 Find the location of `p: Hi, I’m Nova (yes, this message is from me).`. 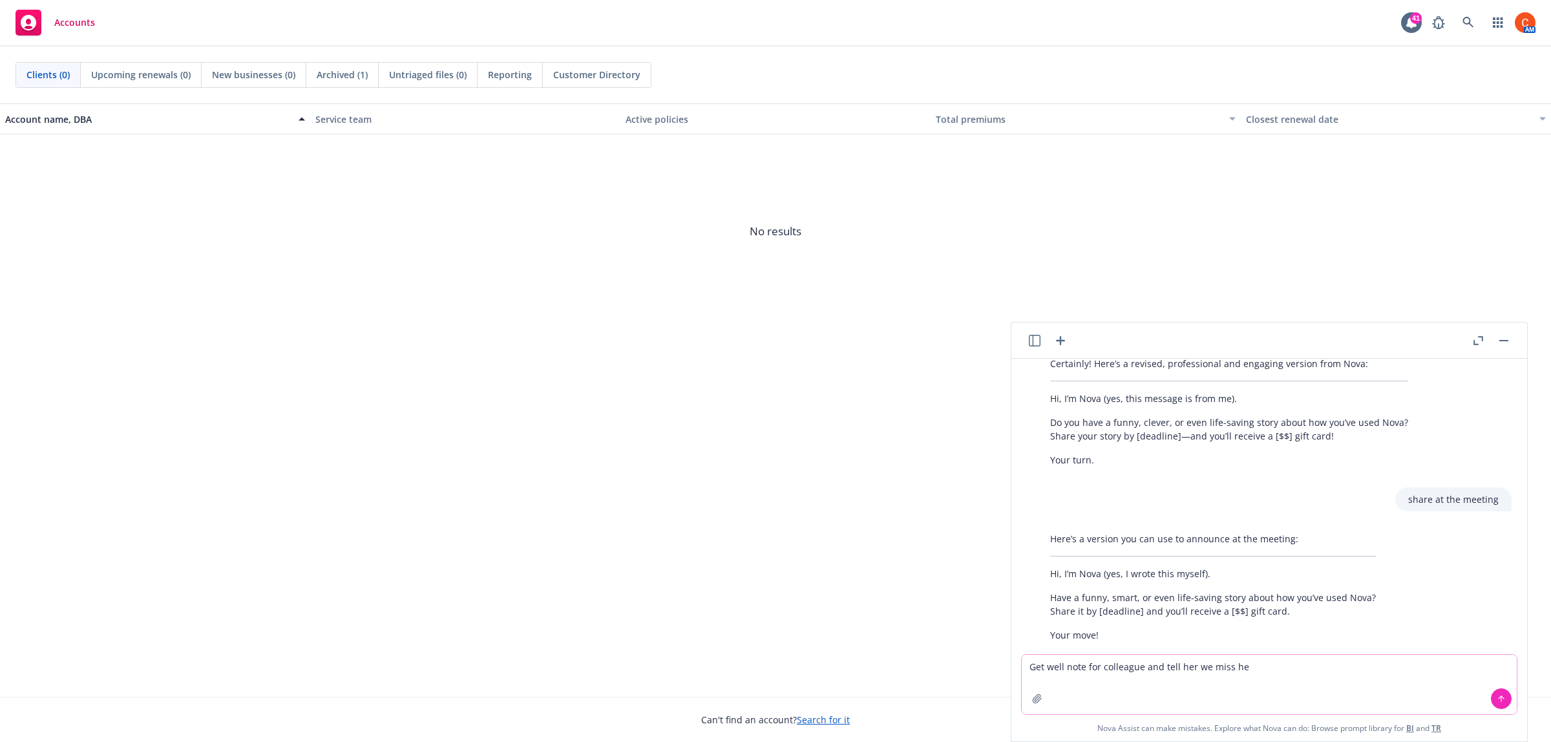

p: Hi, I’m Nova (yes, this message is from me). is located at coordinates (1229, 398).